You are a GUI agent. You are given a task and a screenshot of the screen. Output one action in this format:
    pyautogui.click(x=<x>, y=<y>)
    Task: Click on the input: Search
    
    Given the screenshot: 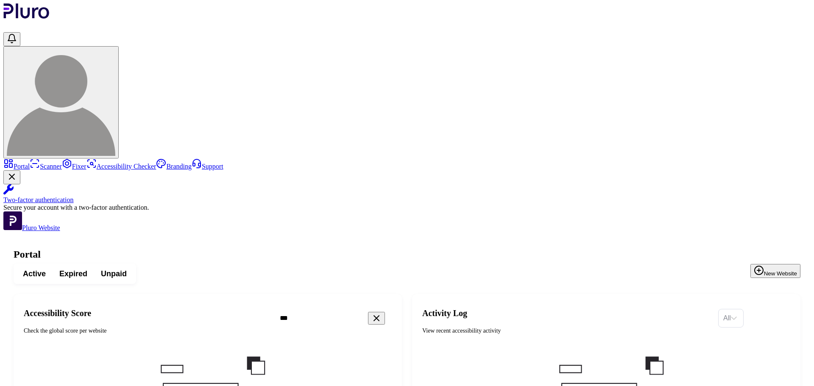 What is the action you would take?
    pyautogui.click(x=346, y=318)
    